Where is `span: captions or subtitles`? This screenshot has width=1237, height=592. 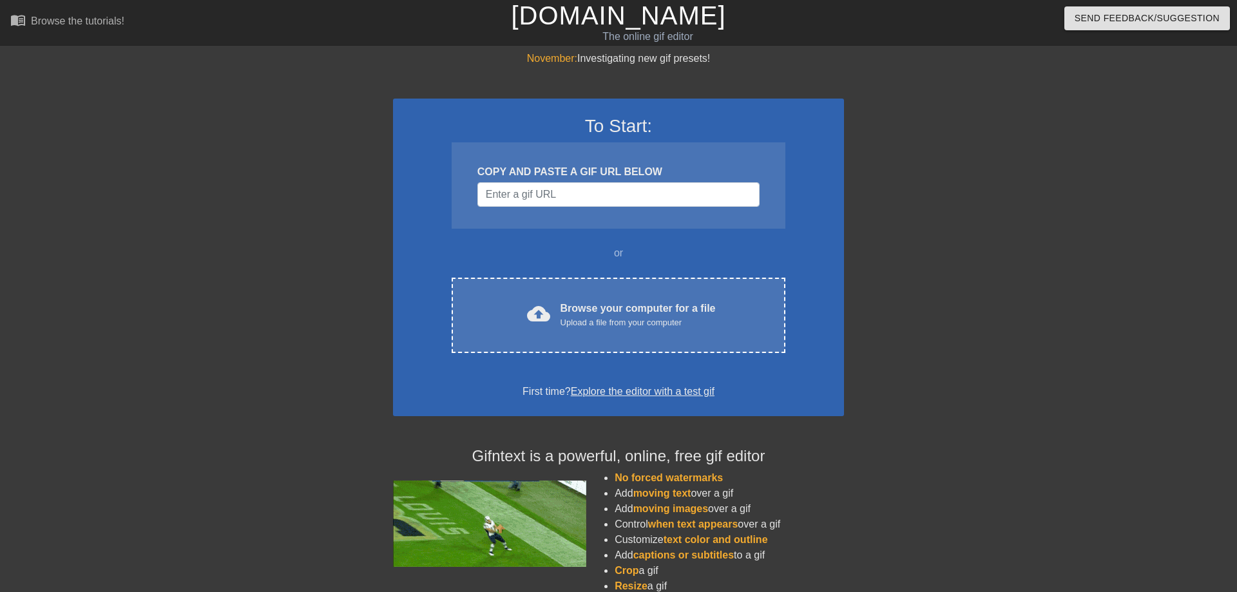
span: captions or subtitles is located at coordinates (683, 555).